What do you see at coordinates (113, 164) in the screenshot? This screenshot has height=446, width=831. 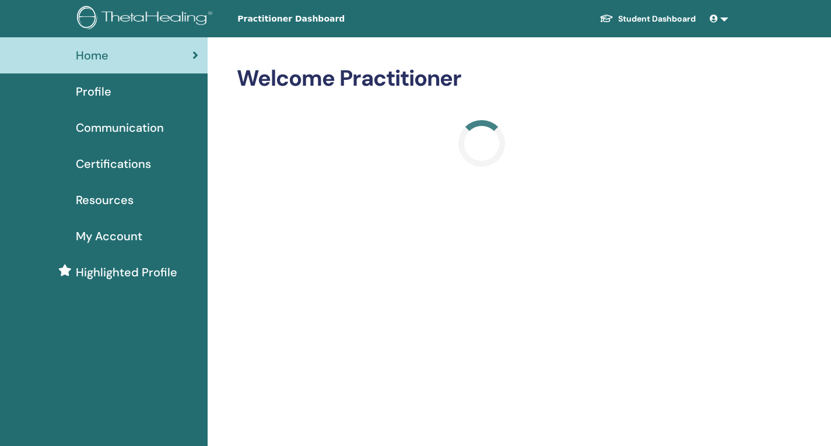 I see `span: Certifications` at bounding box center [113, 164].